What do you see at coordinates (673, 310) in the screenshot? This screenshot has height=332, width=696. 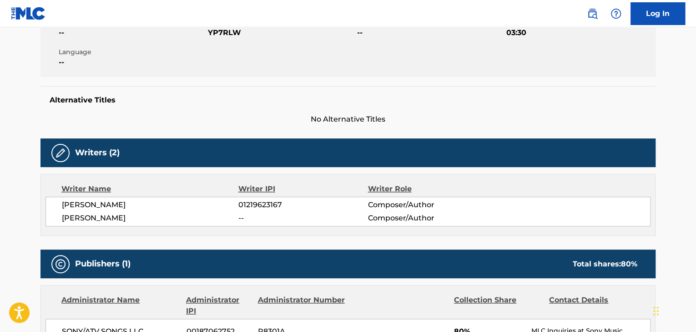 I see `div: Chat Widget` at bounding box center [673, 310].